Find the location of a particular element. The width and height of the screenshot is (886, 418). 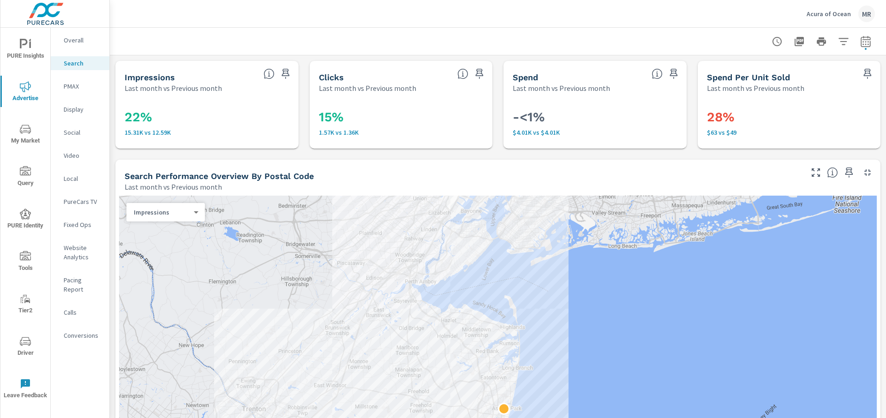

div: Conversions is located at coordinates (80, 335).